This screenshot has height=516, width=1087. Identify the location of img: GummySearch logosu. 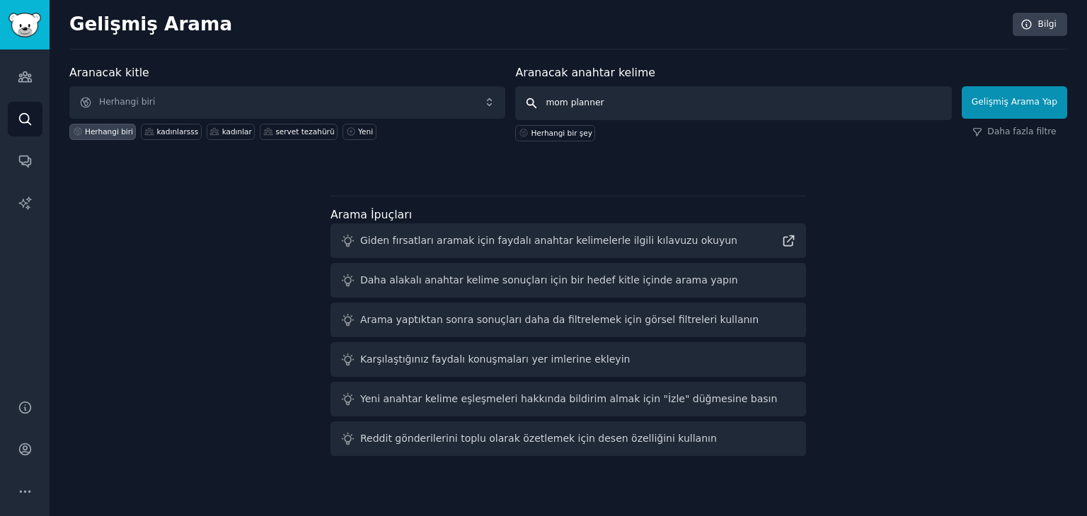
(25, 25).